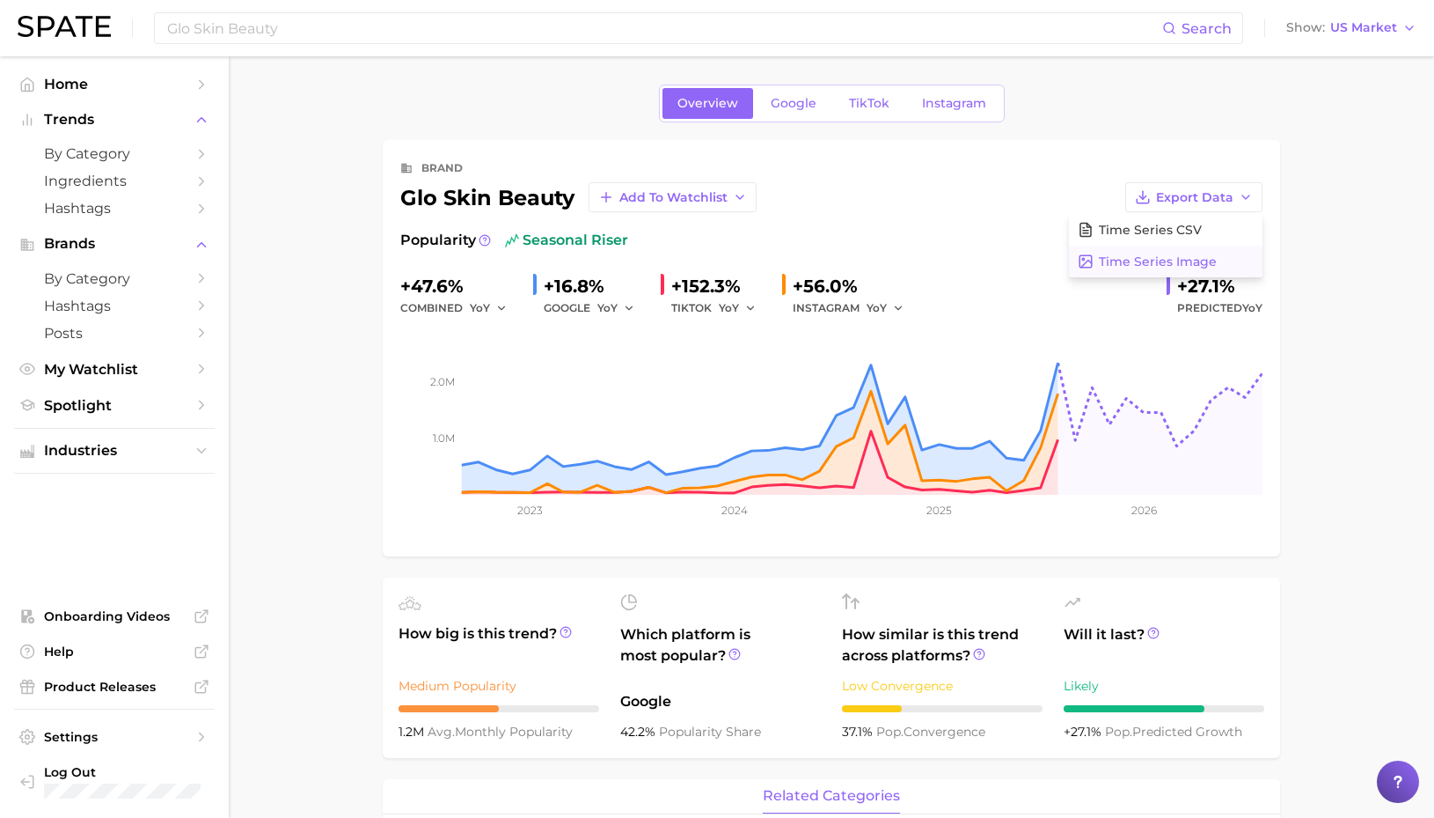 The width and height of the screenshot is (1434, 818). I want to click on span: Show, so click(1306, 27).